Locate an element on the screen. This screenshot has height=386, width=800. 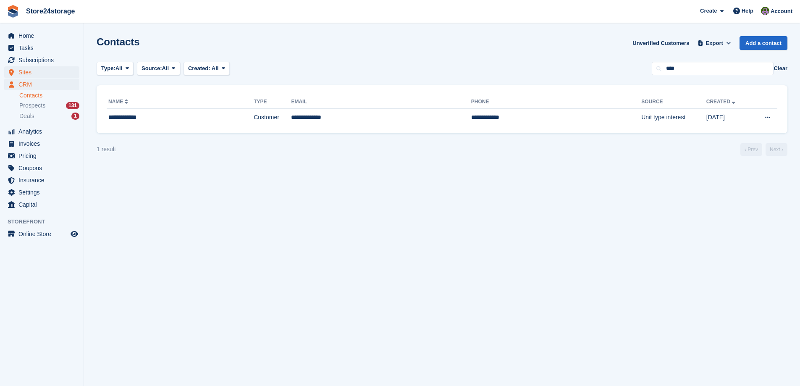
span: Online Store is located at coordinates (44, 234).